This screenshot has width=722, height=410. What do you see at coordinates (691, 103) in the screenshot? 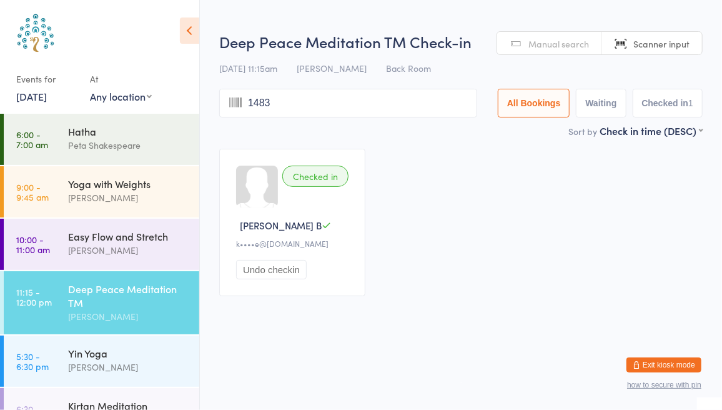
I see `div: 1` at bounding box center [691, 103].